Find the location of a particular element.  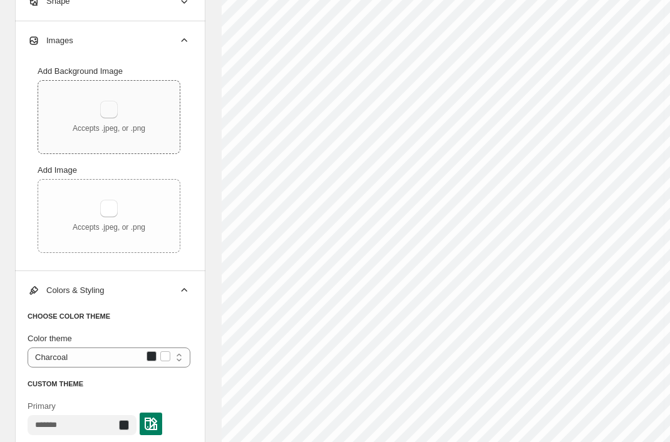

span: Primary is located at coordinates (41, 406).